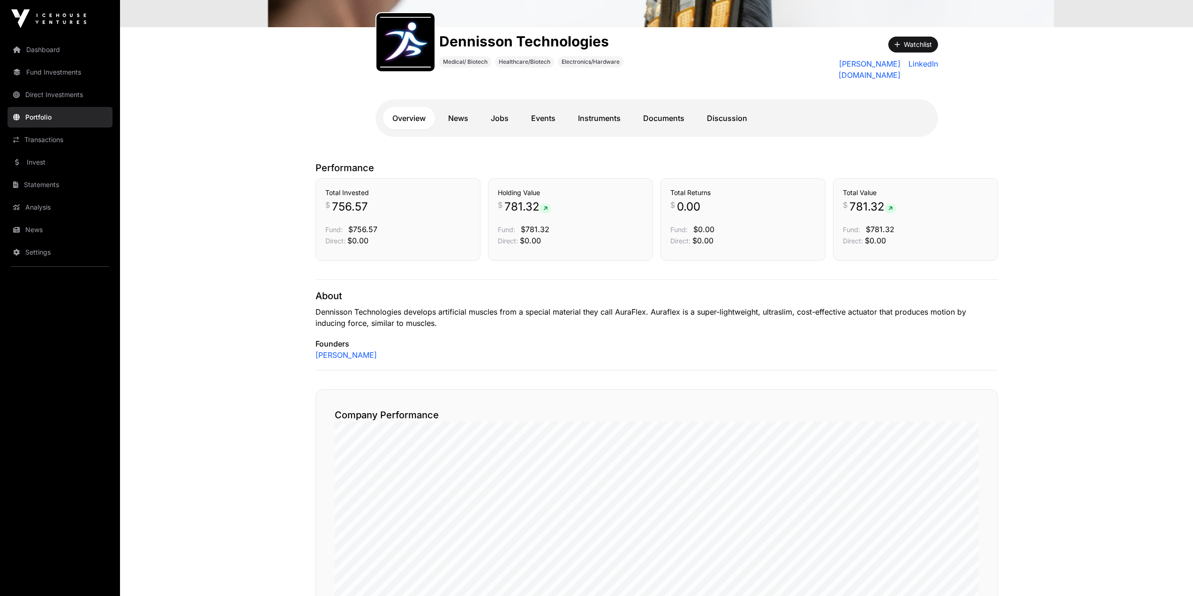 The width and height of the screenshot is (1193, 596). Describe the element at coordinates (531, 41) in the screenshot. I see `h1: Dennisson Technologies` at that location.